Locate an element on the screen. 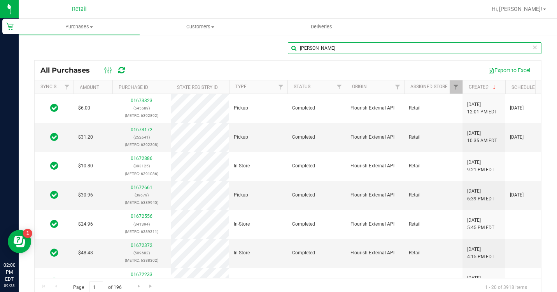 The width and height of the screenshot is (557, 292). a: State Registry ID is located at coordinates (197, 87).